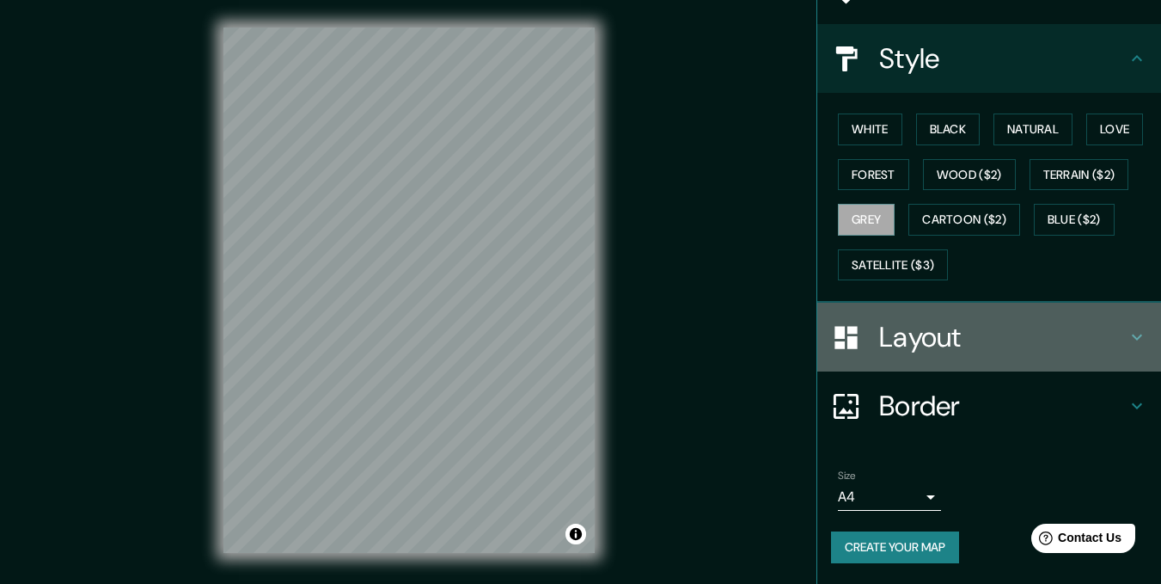 This screenshot has width=1161, height=584. What do you see at coordinates (964, 219) in the screenshot?
I see `button: Cartoon ($2)` at bounding box center [964, 219].